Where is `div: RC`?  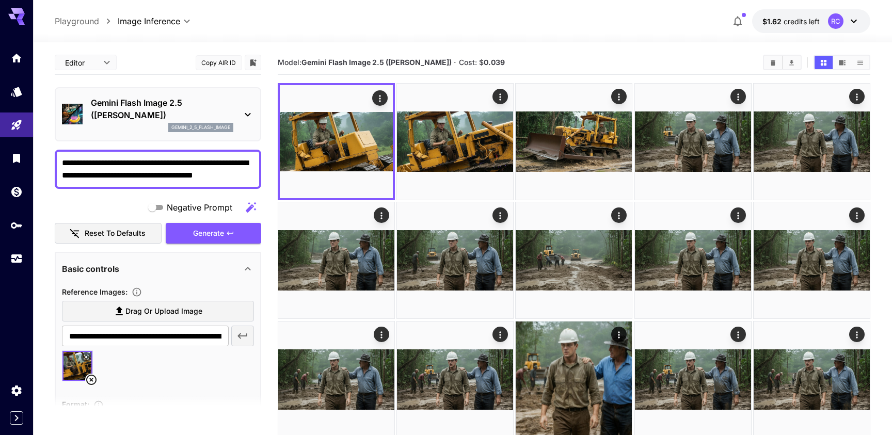 div: RC is located at coordinates (835, 21).